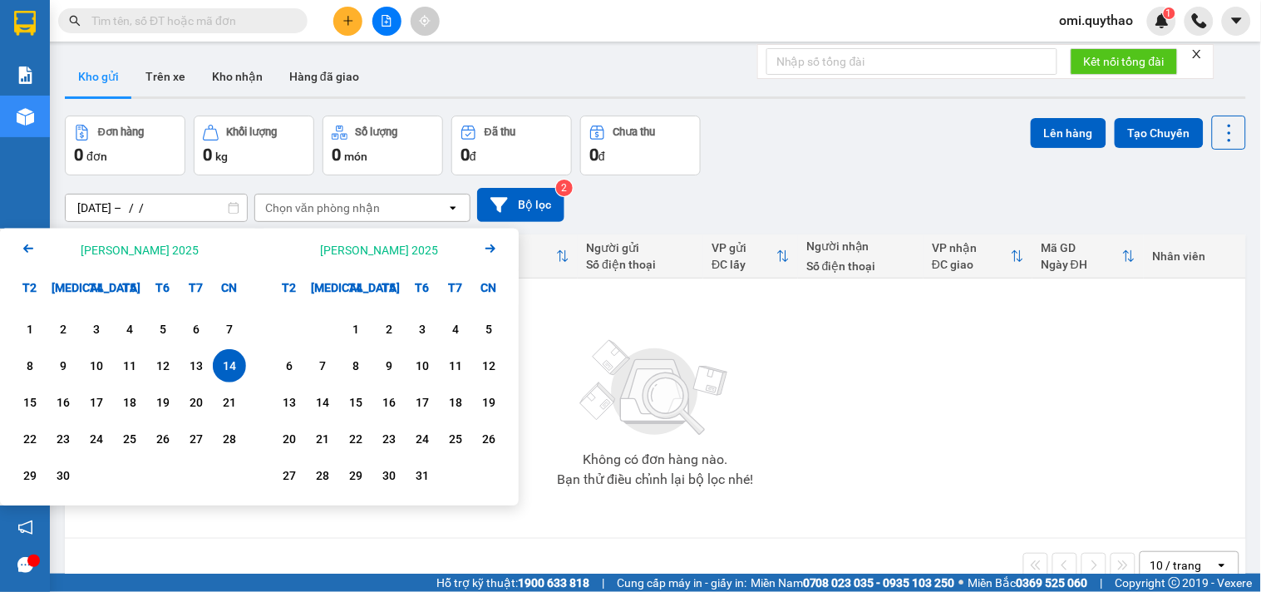 The width and height of the screenshot is (1261, 592). What do you see at coordinates (252, 132) in the screenshot?
I see `div: Khối lượng` at bounding box center [252, 132].